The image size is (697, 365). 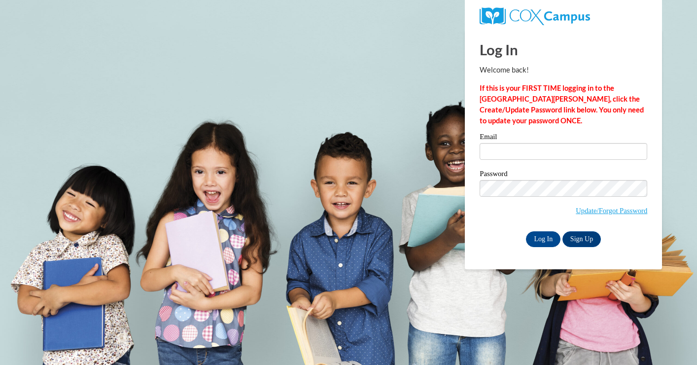 I want to click on h1: Log In, so click(x=563, y=49).